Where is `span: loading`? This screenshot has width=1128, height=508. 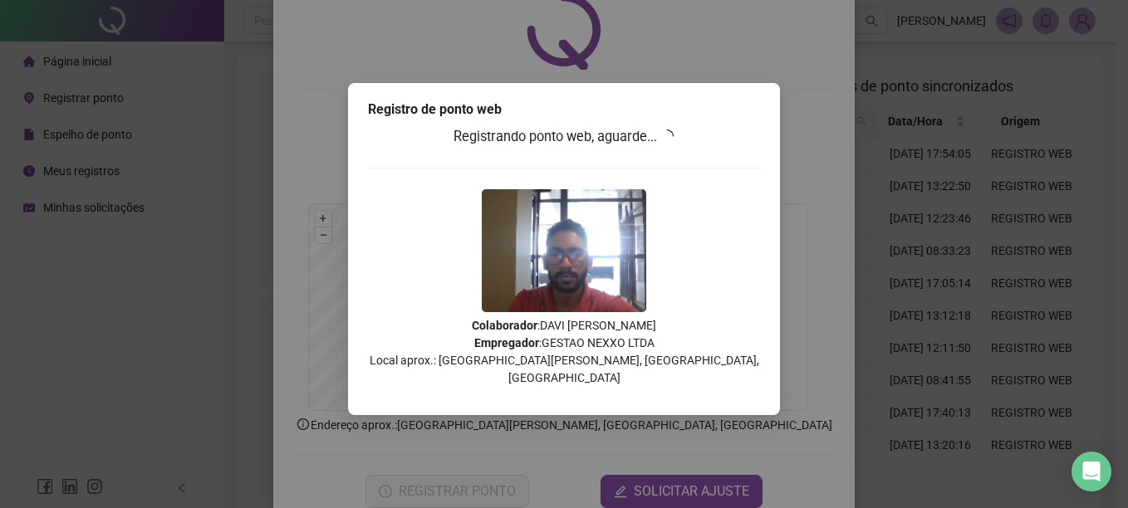
span: loading is located at coordinates (667, 136).